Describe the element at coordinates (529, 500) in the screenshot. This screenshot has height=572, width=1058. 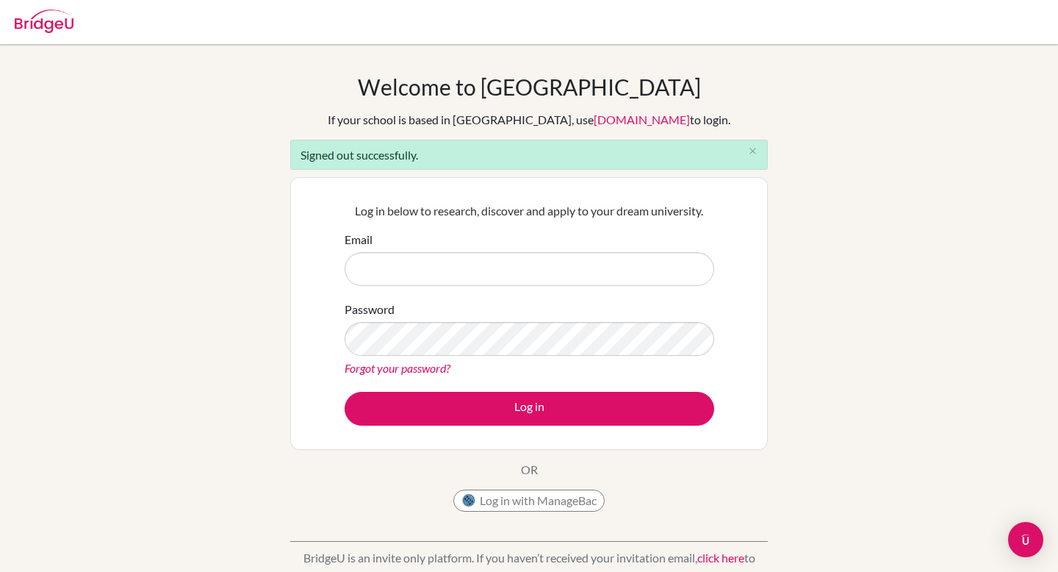
I see `button: Log in with ManageBac` at that location.